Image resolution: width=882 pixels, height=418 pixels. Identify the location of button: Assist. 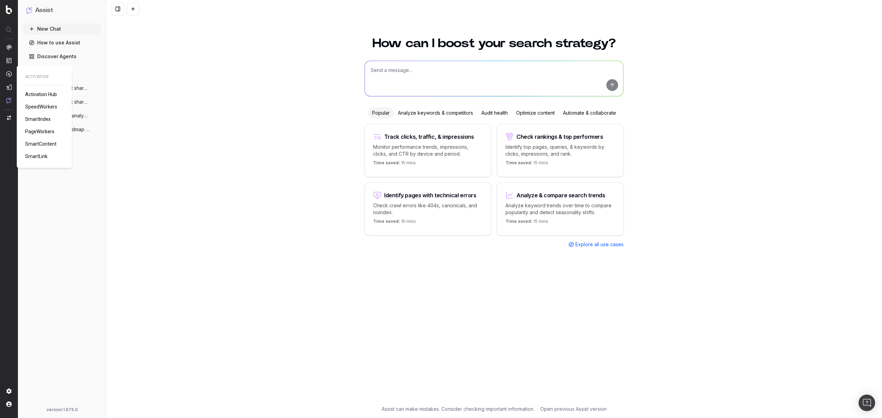
(62, 10).